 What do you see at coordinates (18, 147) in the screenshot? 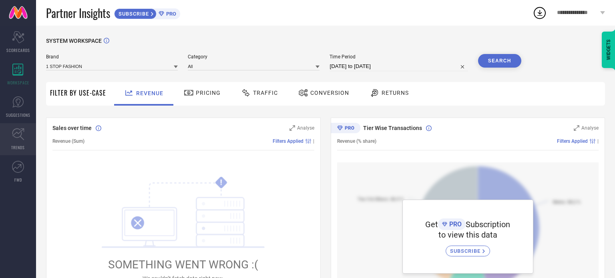
I see `span: TRENDS` at bounding box center [18, 147].